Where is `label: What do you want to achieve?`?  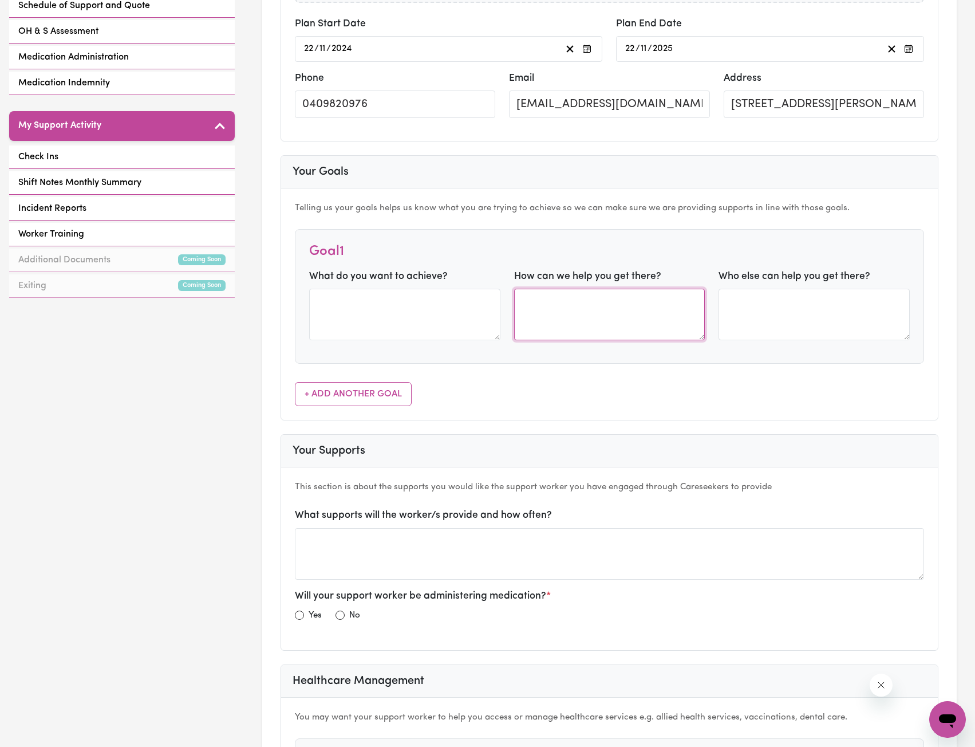 label: What do you want to achieve? is located at coordinates (378, 277).